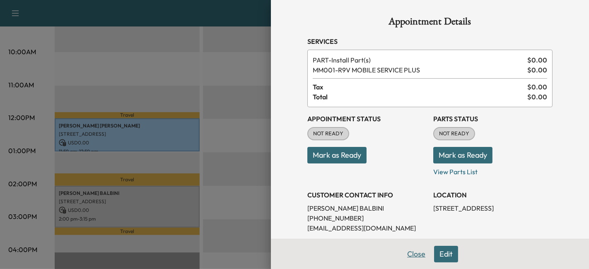 This screenshot has width=589, height=269. I want to click on button: Close, so click(416, 254).